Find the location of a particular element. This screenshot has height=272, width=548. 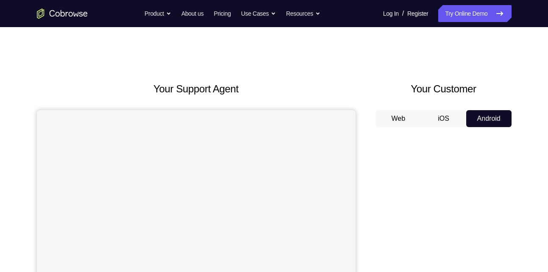

button: Android is located at coordinates (489, 119).